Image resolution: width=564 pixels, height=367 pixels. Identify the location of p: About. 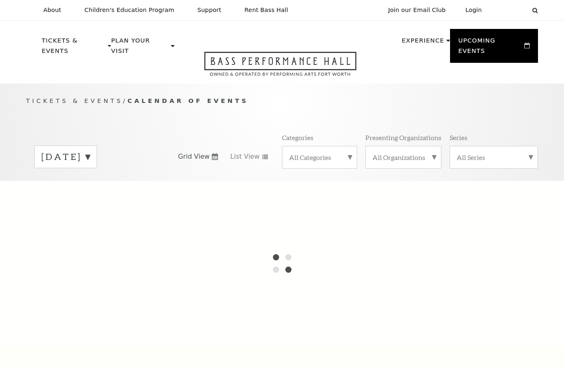
(52, 10).